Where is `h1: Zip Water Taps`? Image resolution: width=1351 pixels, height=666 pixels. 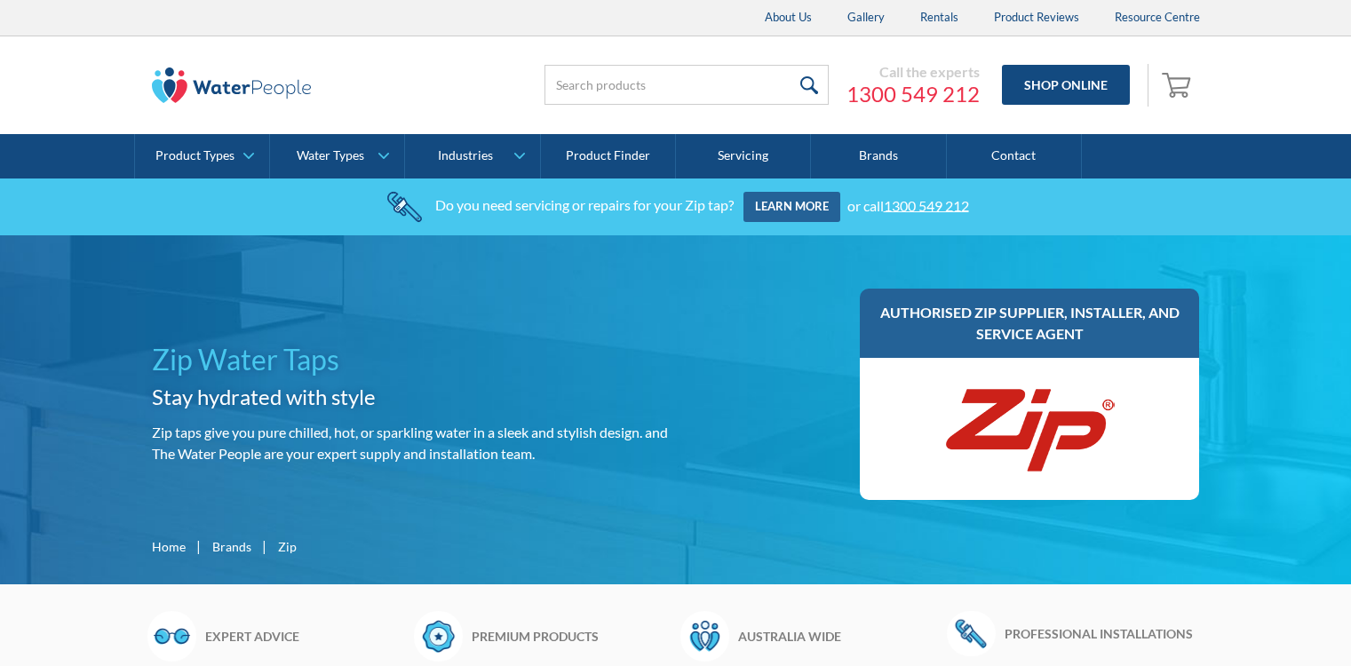 h1: Zip Water Taps is located at coordinates (410, 360).